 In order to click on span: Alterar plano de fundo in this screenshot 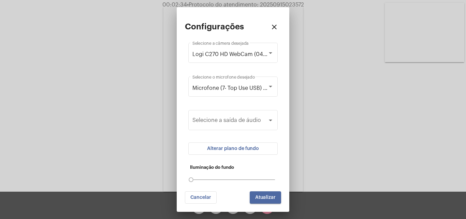, I will do `click(233, 148)`.